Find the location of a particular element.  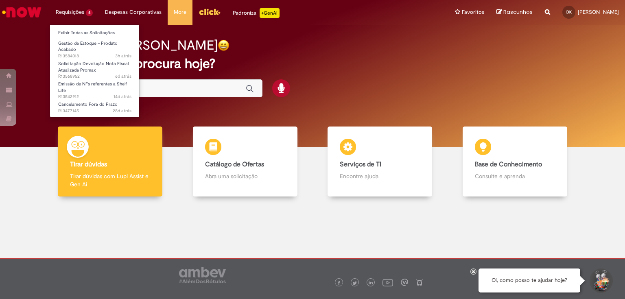

span: Solicitação Devolução Nota Fiscal Atualizada Promax is located at coordinates (93, 67).